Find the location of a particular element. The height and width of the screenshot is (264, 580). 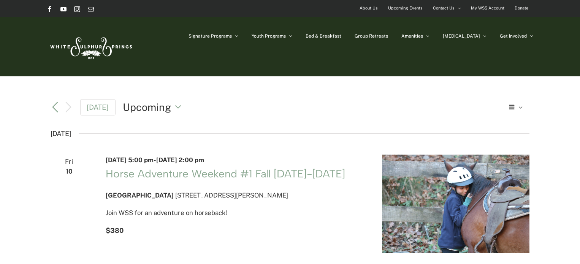

nav: Main Menu is located at coordinates (361, 36).